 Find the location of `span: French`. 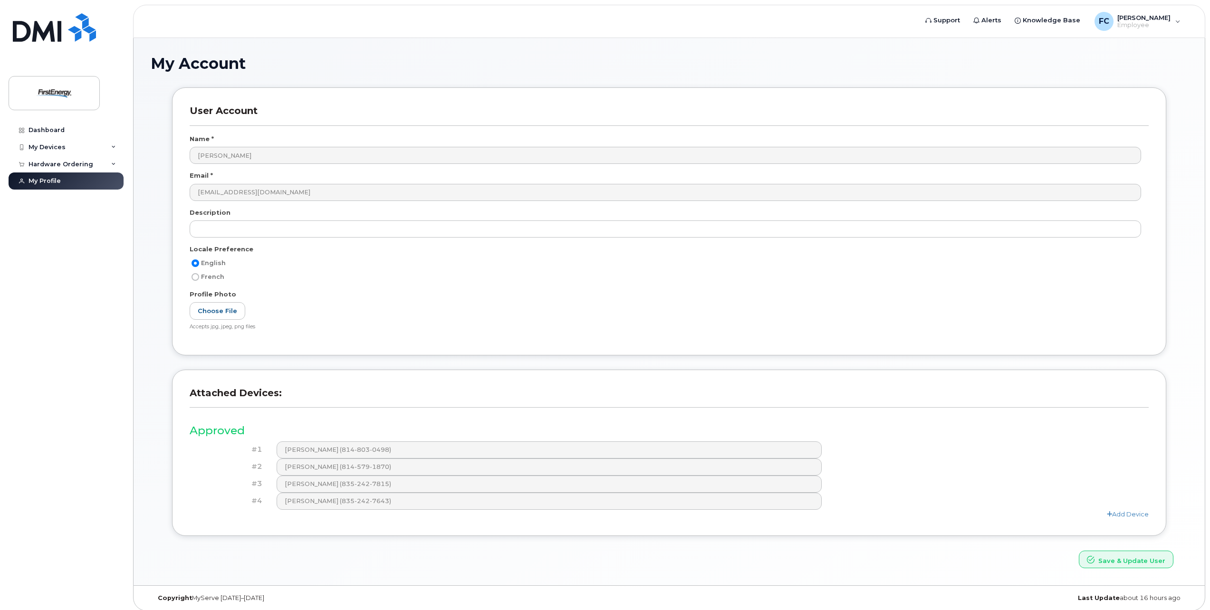

span: French is located at coordinates (212, 277).